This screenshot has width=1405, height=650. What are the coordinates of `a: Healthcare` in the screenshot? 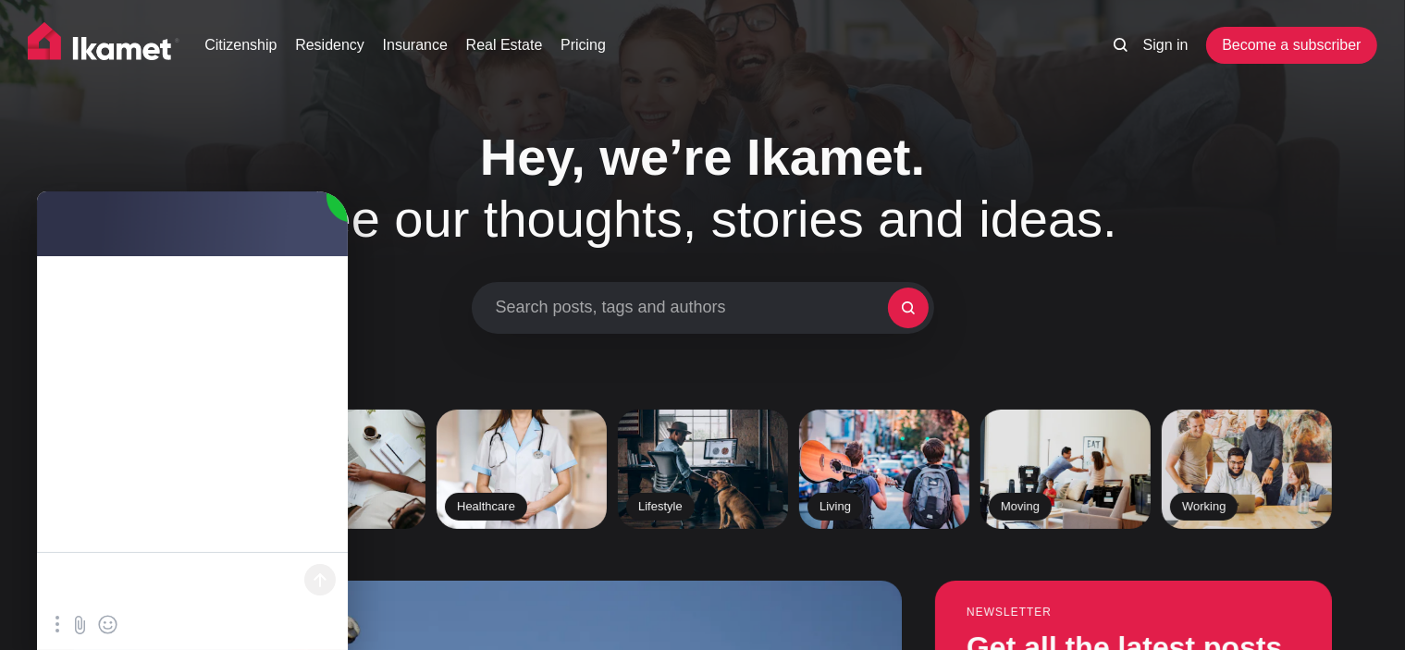 It's located at (522, 469).